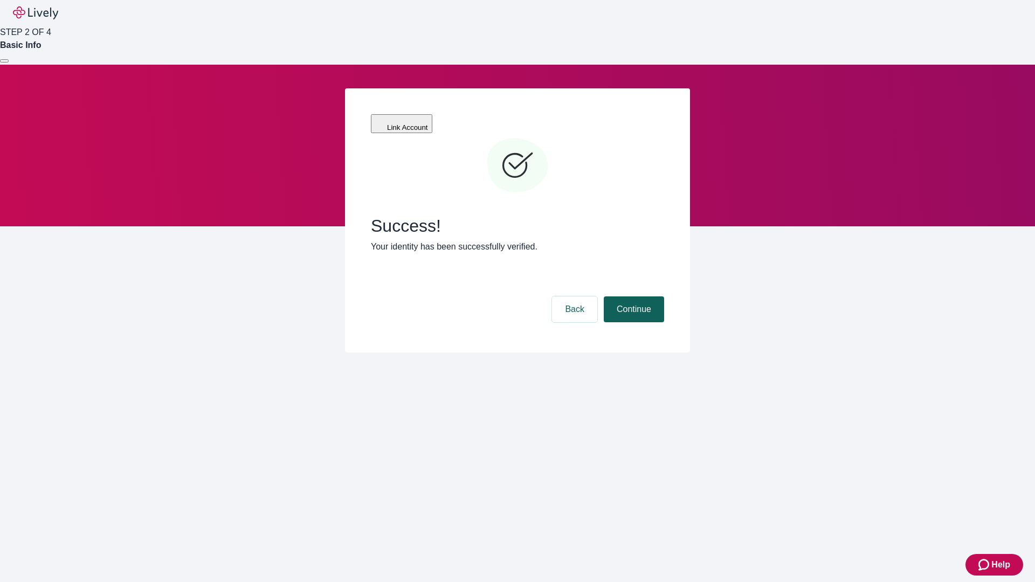  Describe the element at coordinates (402, 123) in the screenshot. I see `button: Link Account` at that location.